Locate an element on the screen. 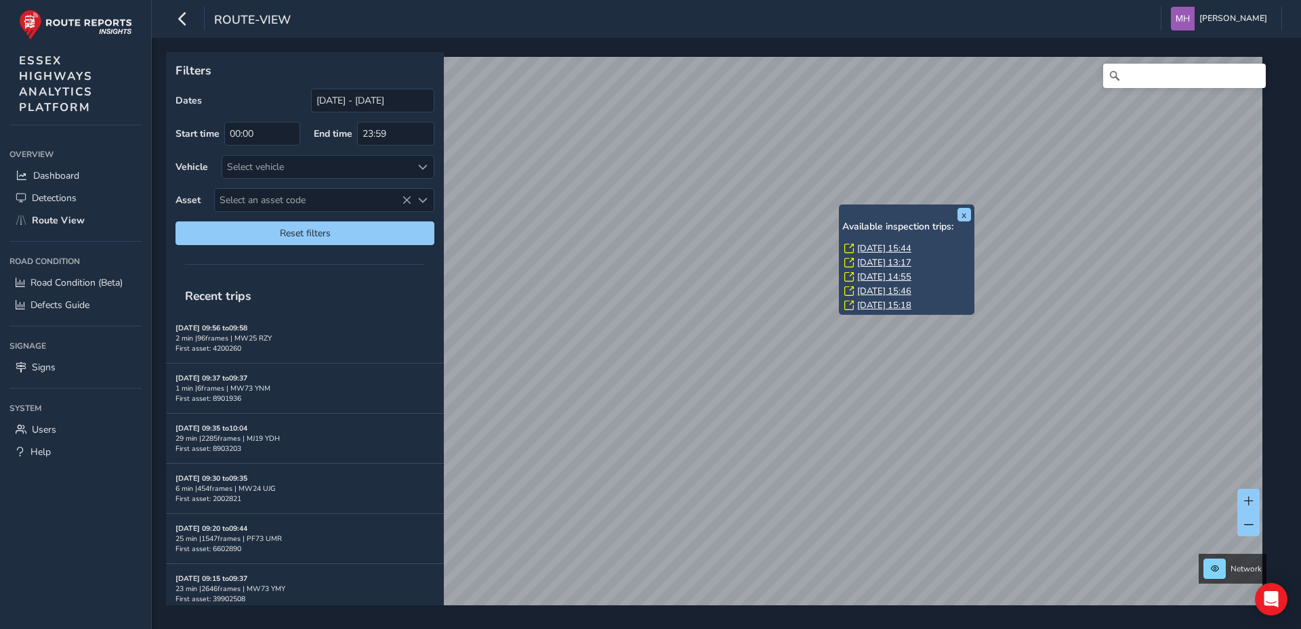 This screenshot has height=629, width=1301. span: Users is located at coordinates (44, 430).